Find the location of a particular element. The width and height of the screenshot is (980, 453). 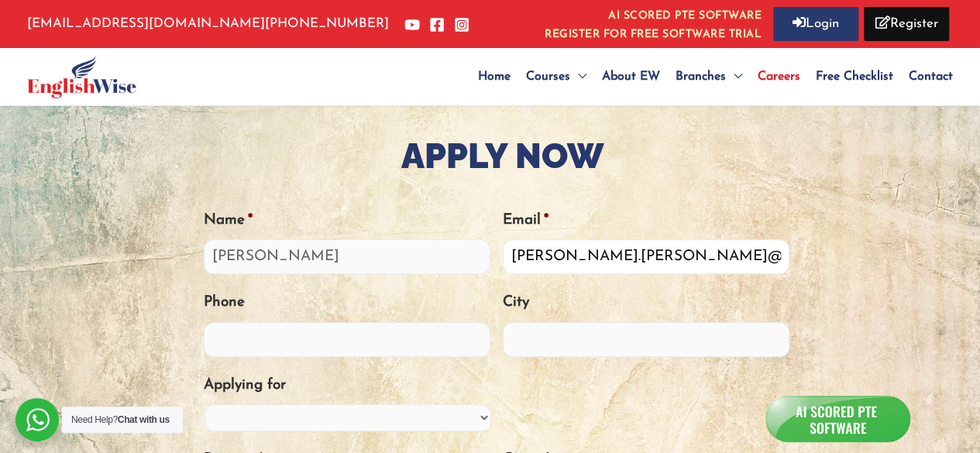

strong: Chat with us is located at coordinates (143, 420).